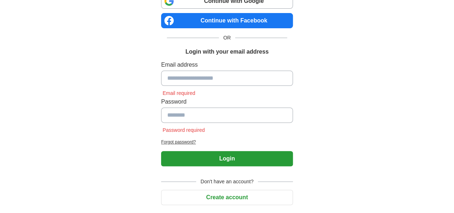  Describe the element at coordinates (227, 52) in the screenshot. I see `h1: Login with your email address` at that location.